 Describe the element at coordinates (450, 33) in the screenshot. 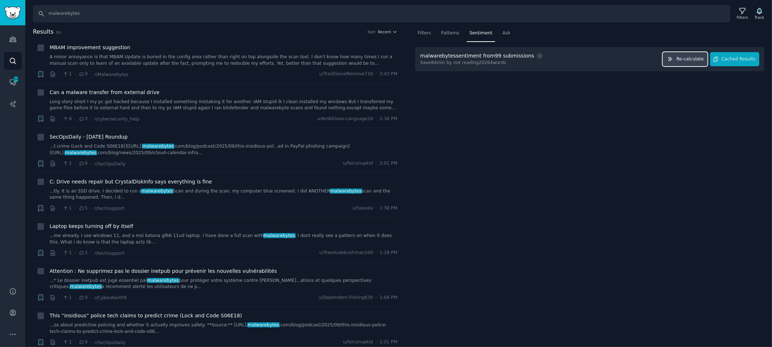

I see `span: Patterns` at that location.